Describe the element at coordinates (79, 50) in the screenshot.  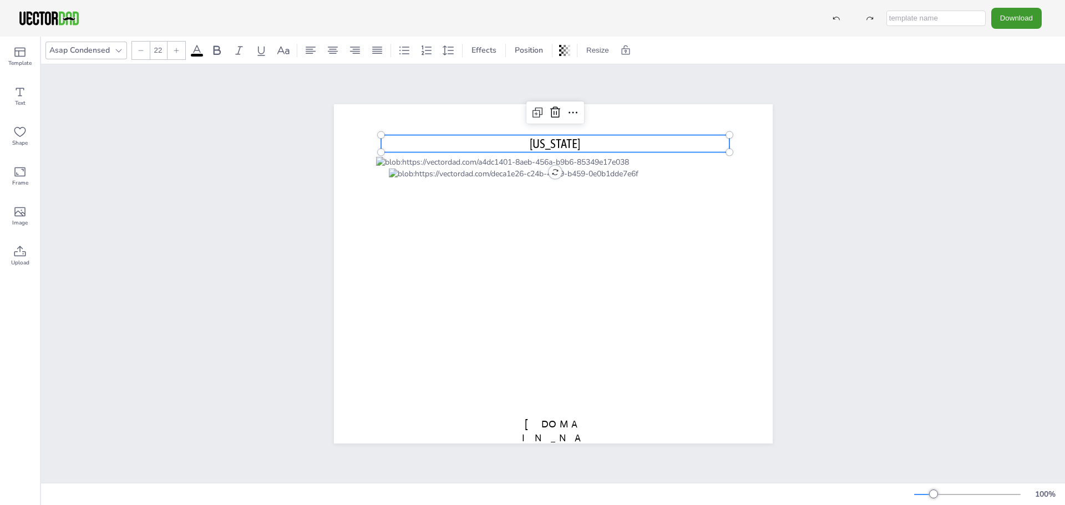
I see `div: Asap Condensed` at that location.